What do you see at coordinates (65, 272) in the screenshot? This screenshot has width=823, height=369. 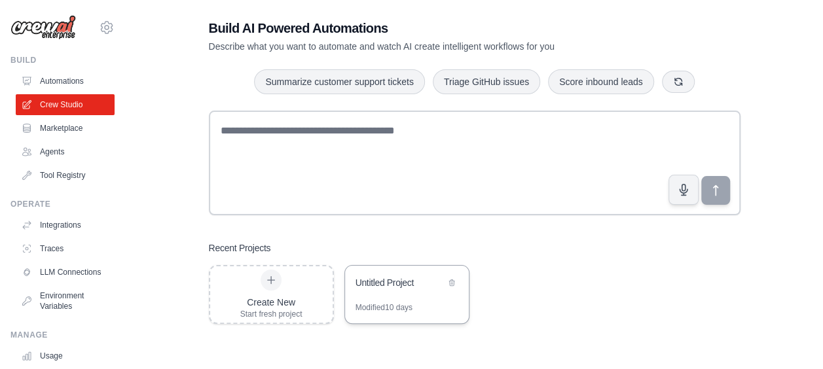 I see `a: LLM Connections` at bounding box center [65, 272].